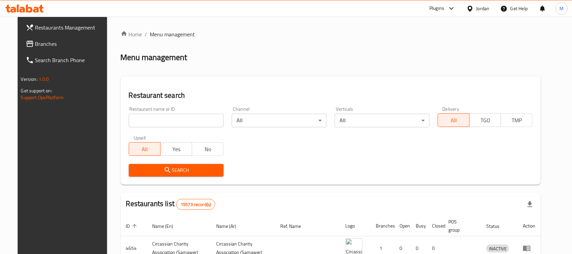 This screenshot has width=572, height=254. I want to click on span: POS group, so click(461, 225).